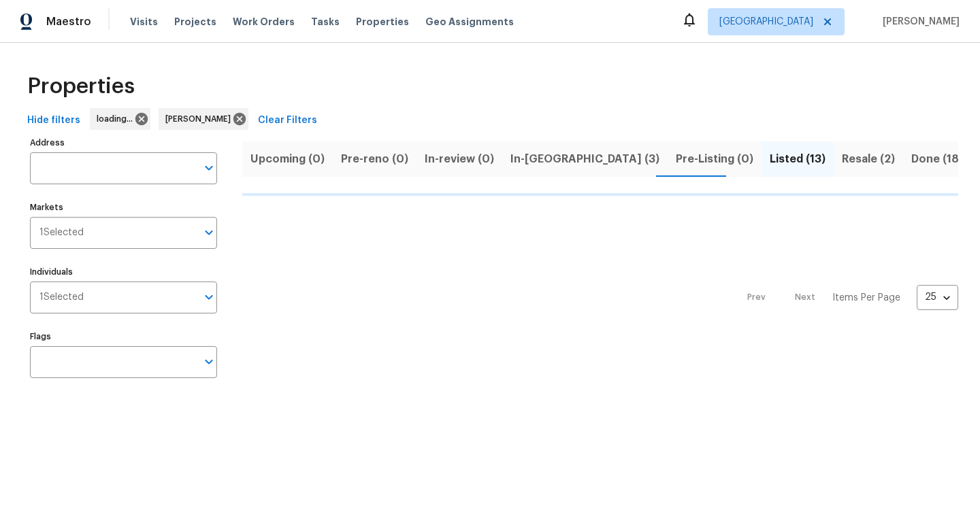 Image resolution: width=980 pixels, height=529 pixels. What do you see at coordinates (54, 120) in the screenshot?
I see `button: Hide filters` at bounding box center [54, 120].